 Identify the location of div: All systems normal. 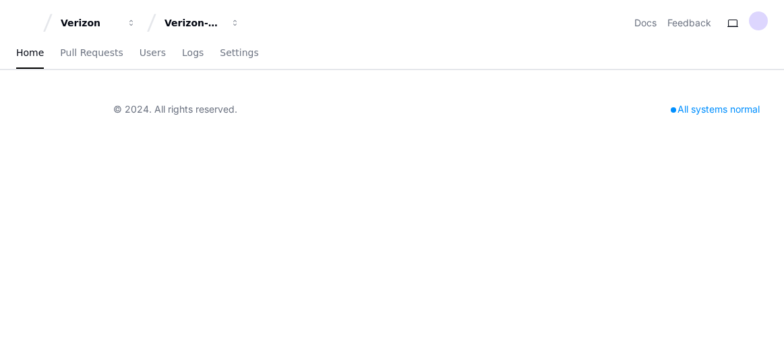
(716, 109).